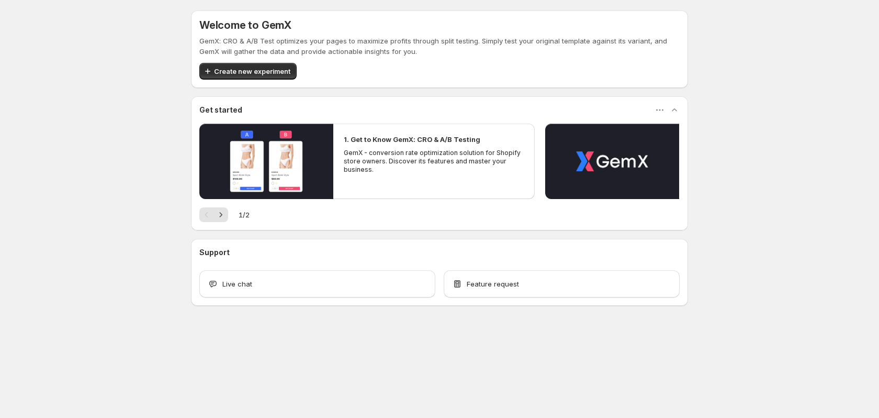  Describe the element at coordinates (252, 71) in the screenshot. I see `span: Create new experiment` at that location.